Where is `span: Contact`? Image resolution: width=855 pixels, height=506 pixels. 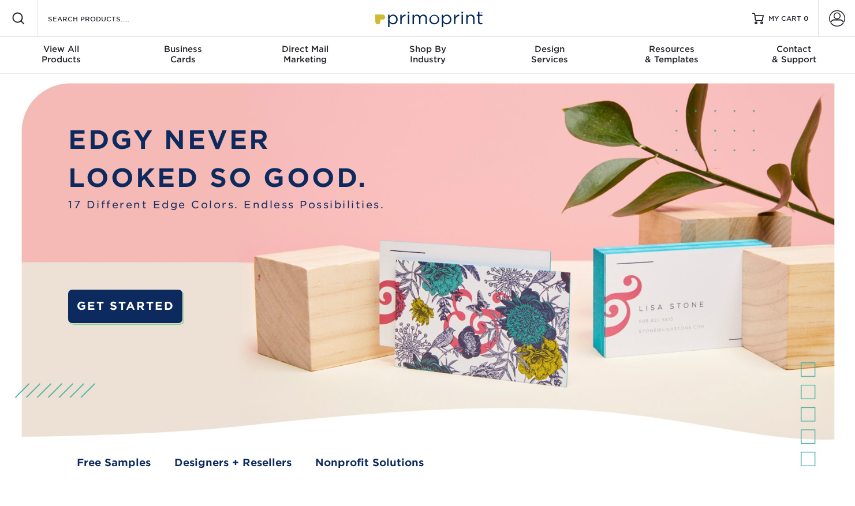 span: Contact is located at coordinates (793, 49).